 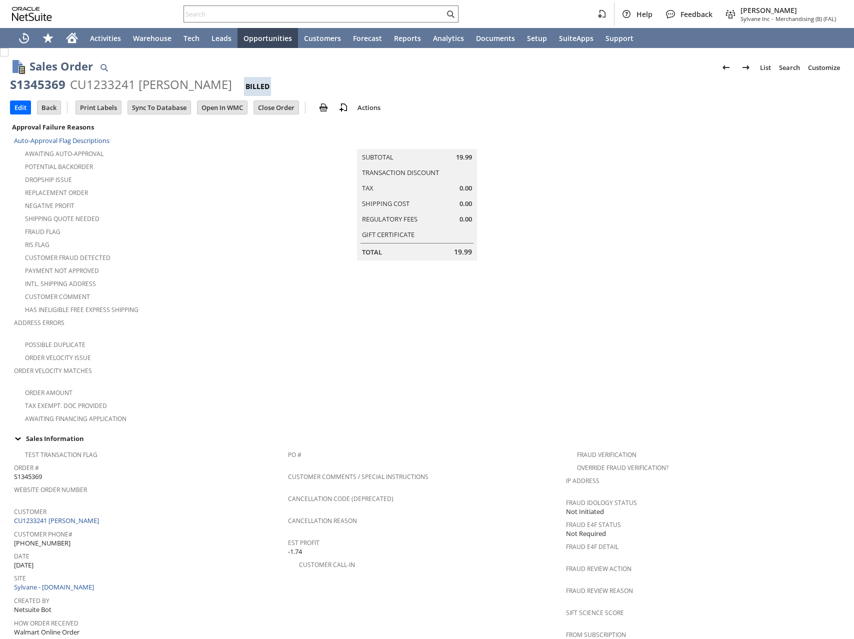 What do you see at coordinates (304, 543) in the screenshot?
I see `a: Est Profit` at bounding box center [304, 543].